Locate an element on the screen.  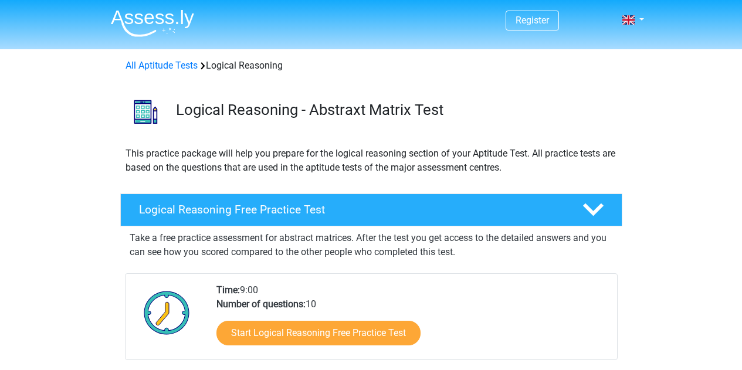
b: Time: is located at coordinates (228, 290).